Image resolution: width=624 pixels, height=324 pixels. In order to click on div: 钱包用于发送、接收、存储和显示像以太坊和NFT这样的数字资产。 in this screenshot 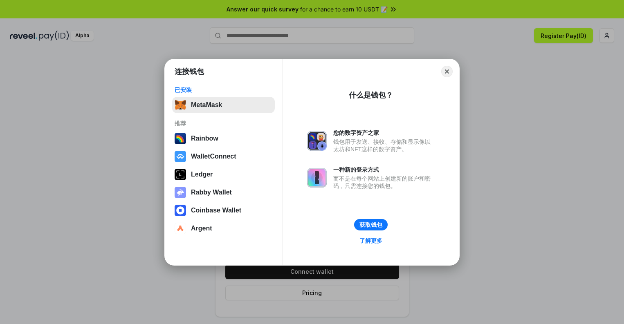, I will do `click(384, 146)`.